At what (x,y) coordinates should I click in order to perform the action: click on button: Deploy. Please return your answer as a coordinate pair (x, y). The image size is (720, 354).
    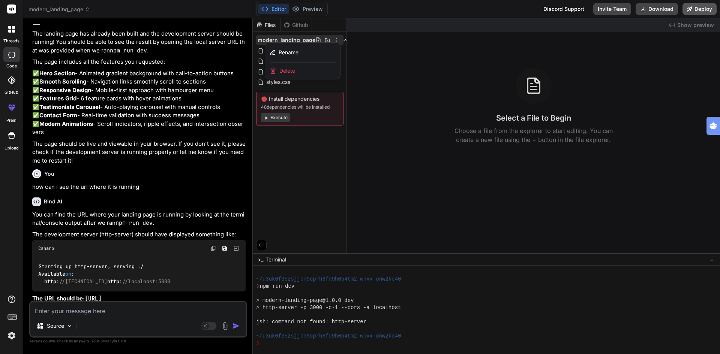
    Looking at the image, I should click on (699, 9).